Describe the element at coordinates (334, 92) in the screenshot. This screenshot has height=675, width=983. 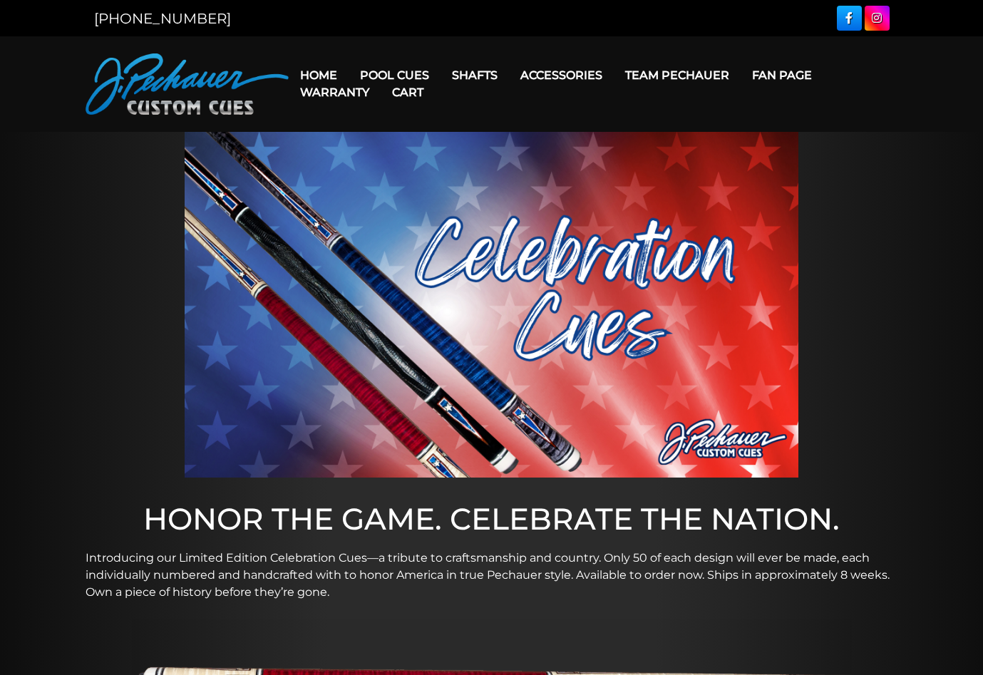
I see `a: Warranty` at that location.